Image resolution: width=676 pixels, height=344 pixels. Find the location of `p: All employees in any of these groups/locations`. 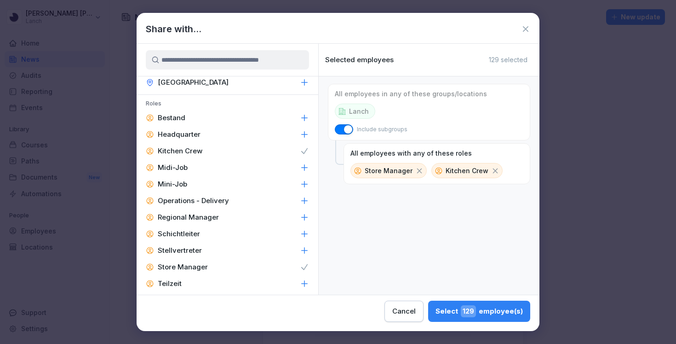

p: All employees in any of these groups/locations is located at coordinates (411, 94).